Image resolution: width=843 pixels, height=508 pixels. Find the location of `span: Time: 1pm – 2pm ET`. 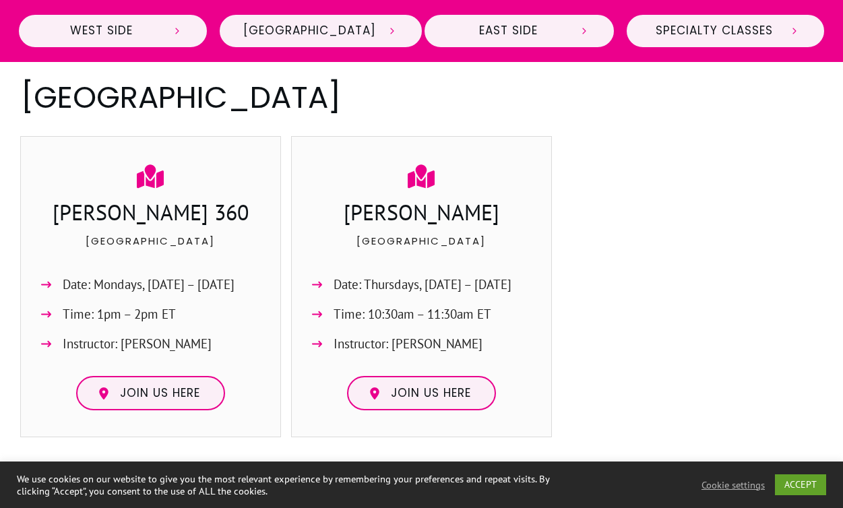

span: Time: 1pm – 2pm ET is located at coordinates (119, 314).